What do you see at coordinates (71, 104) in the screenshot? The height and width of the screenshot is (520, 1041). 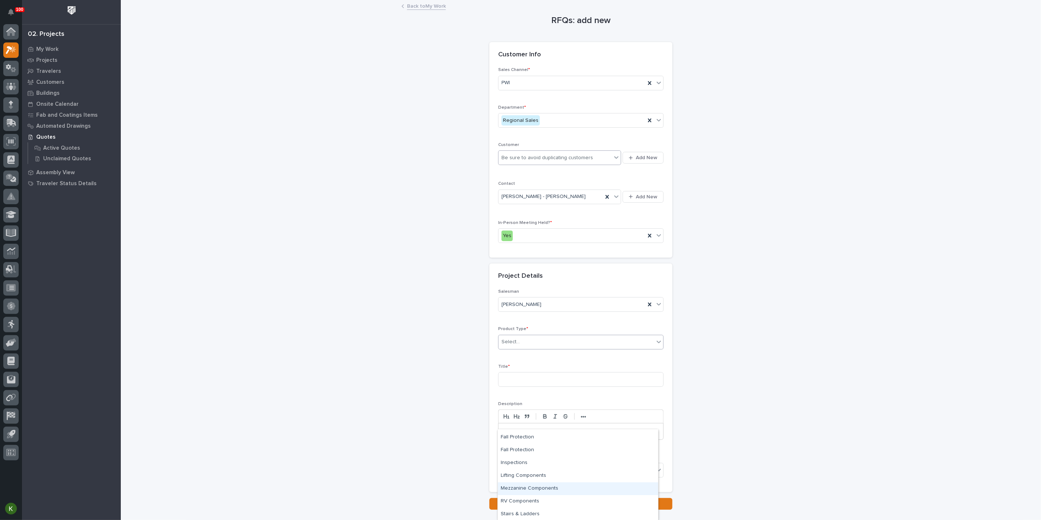 I see `a: Onsite Calendar` at bounding box center [71, 104].